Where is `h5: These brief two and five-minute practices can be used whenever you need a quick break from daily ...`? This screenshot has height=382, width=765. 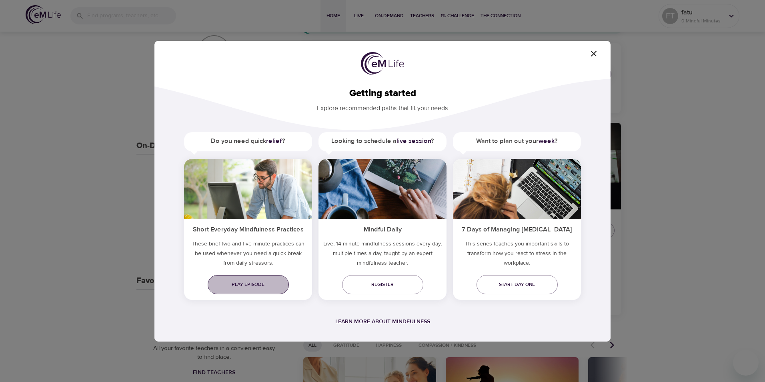 h5: These brief two and five-minute practices can be used whenever you need a quick break from daily ... is located at coordinates (248, 255).